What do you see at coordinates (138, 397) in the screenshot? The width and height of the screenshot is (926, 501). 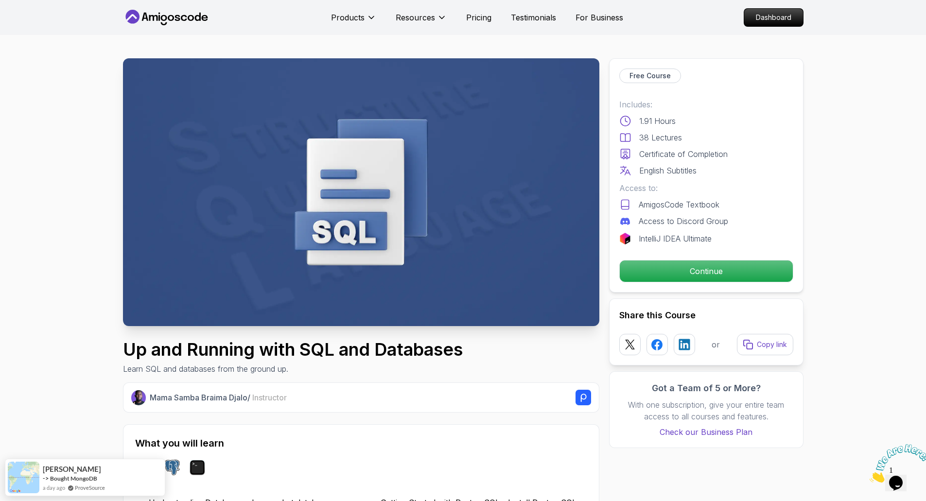 I see `img: Nelson Djalo` at bounding box center [138, 397].